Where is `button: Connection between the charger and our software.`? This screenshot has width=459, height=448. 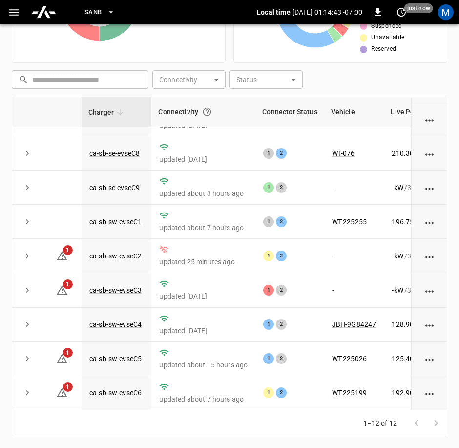 button: Connection between the charger and our software. is located at coordinates (207, 112).